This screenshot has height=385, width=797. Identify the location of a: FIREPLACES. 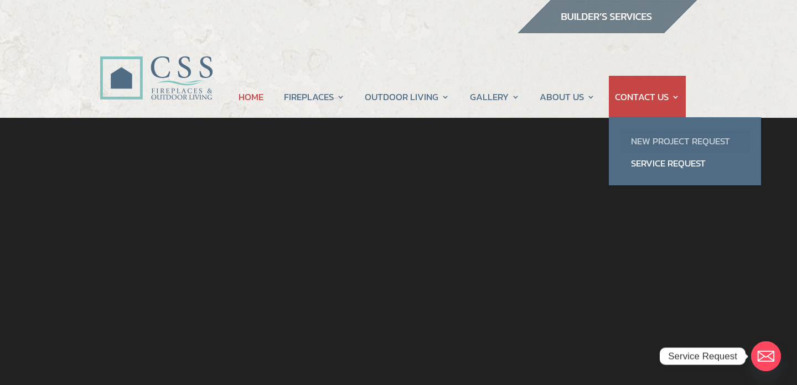
(315, 97).